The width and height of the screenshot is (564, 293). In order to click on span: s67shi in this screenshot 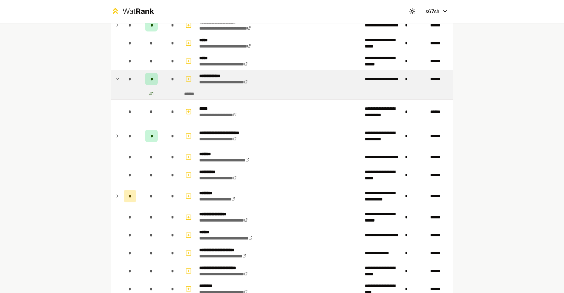, I will do `click(433, 11)`.